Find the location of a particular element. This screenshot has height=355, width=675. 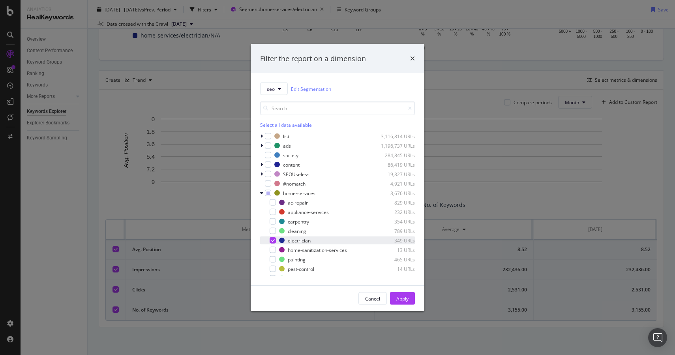

div: society is located at coordinates (290, 155).